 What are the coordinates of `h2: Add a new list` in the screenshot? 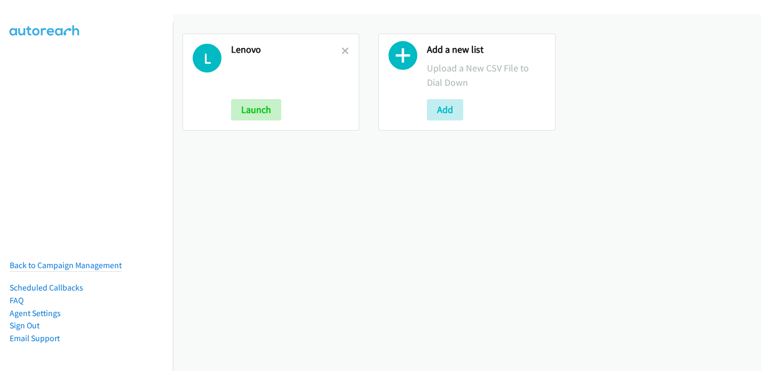 It's located at (486, 50).